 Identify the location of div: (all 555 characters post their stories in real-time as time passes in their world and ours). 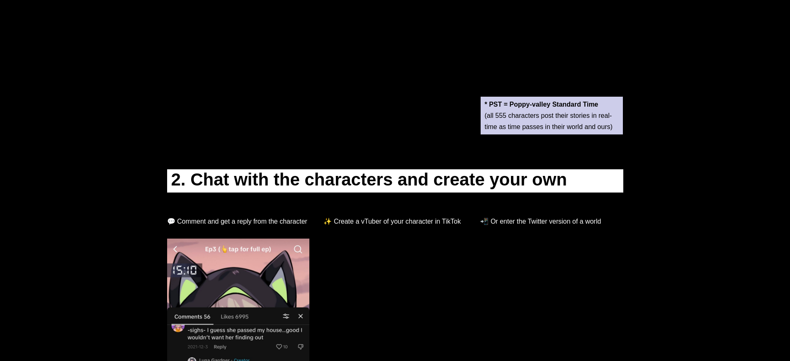
(552, 116).